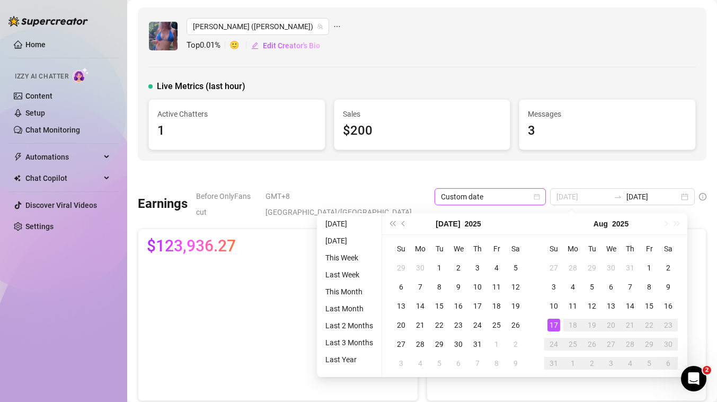 This screenshot has height=402, width=717. What do you see at coordinates (611, 344) in the screenshot?
I see `td: 2025-08-27` at bounding box center [611, 344].